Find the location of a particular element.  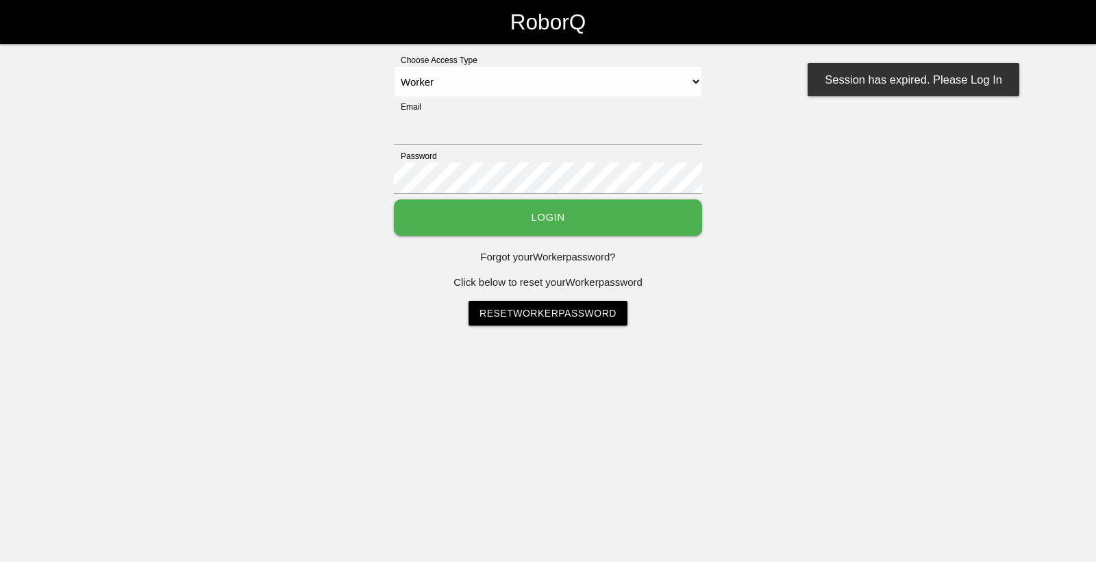

p: Click below to reset your Worker password is located at coordinates (548, 282).